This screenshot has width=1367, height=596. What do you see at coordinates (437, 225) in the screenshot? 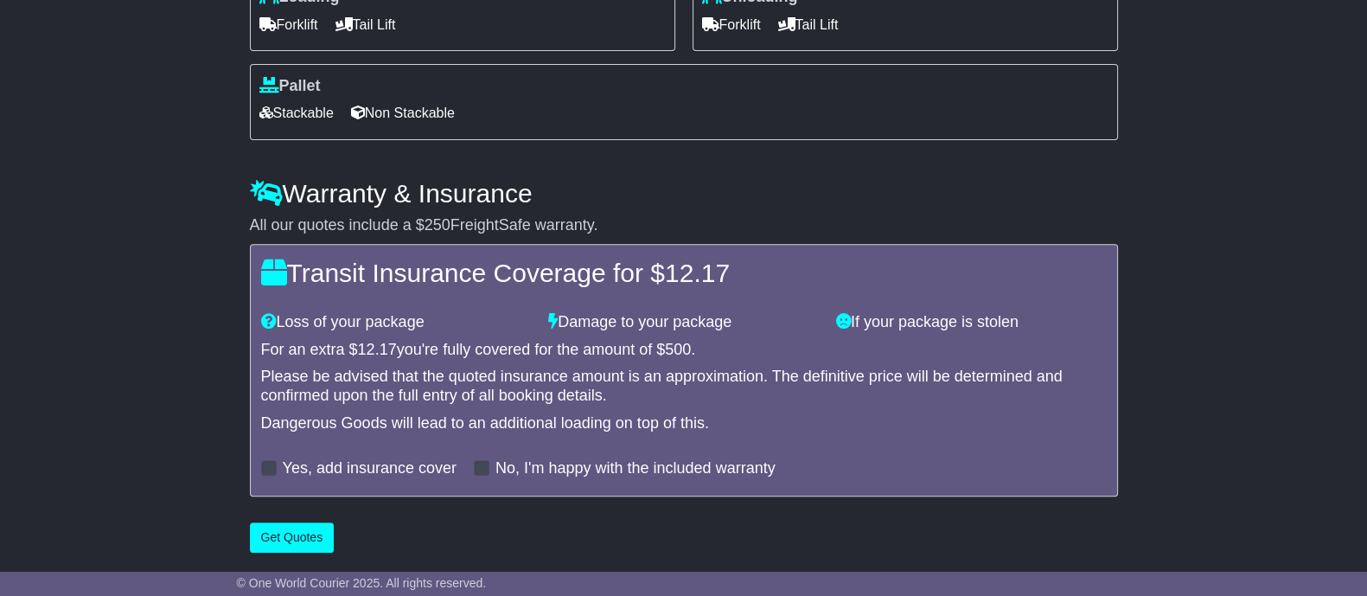
I see `span: 250` at bounding box center [437, 225].